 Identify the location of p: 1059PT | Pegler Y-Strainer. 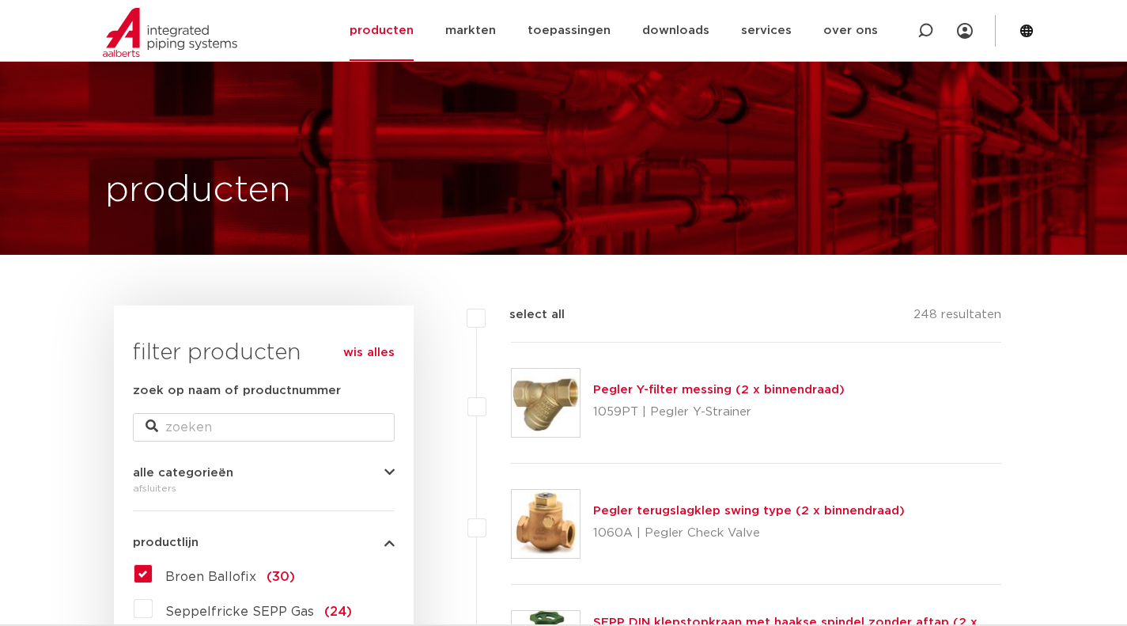
(719, 412).